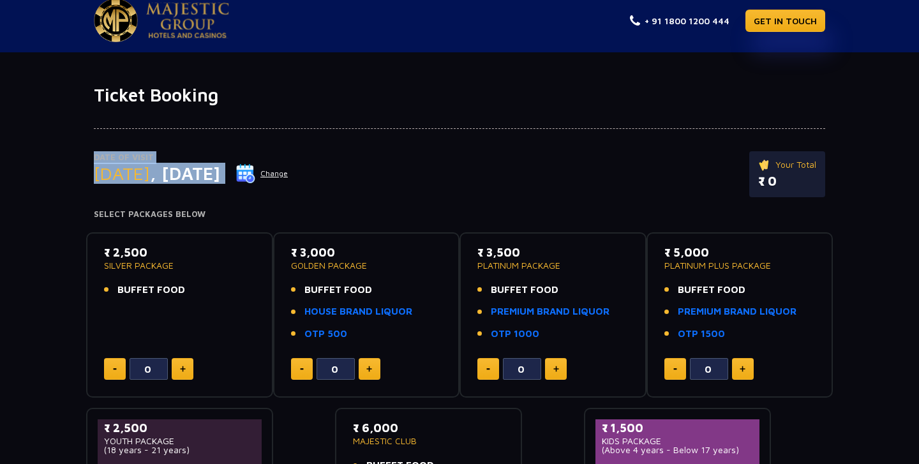 Image resolution: width=919 pixels, height=464 pixels. Describe the element at coordinates (460, 214) in the screenshot. I see `h4: Select Packages Below` at that location.